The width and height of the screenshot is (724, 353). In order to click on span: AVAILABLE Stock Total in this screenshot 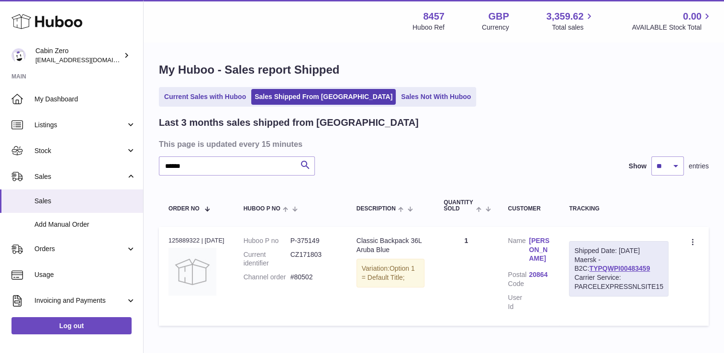, I will do `click(672, 27)`.